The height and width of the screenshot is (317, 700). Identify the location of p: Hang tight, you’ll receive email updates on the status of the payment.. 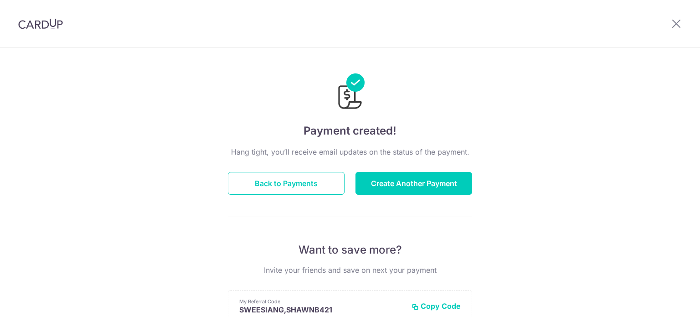
(350, 152).